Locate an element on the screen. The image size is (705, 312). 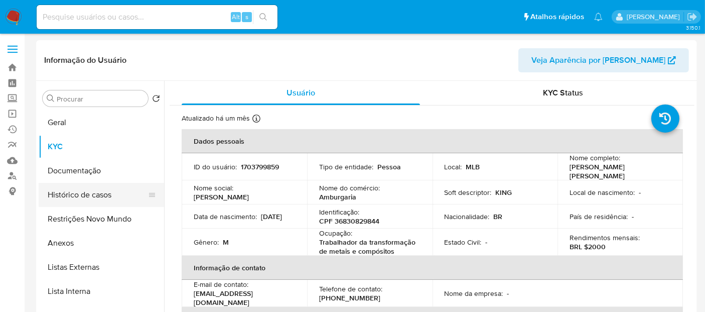
p: Local de nascimento : is located at coordinates (602, 192).